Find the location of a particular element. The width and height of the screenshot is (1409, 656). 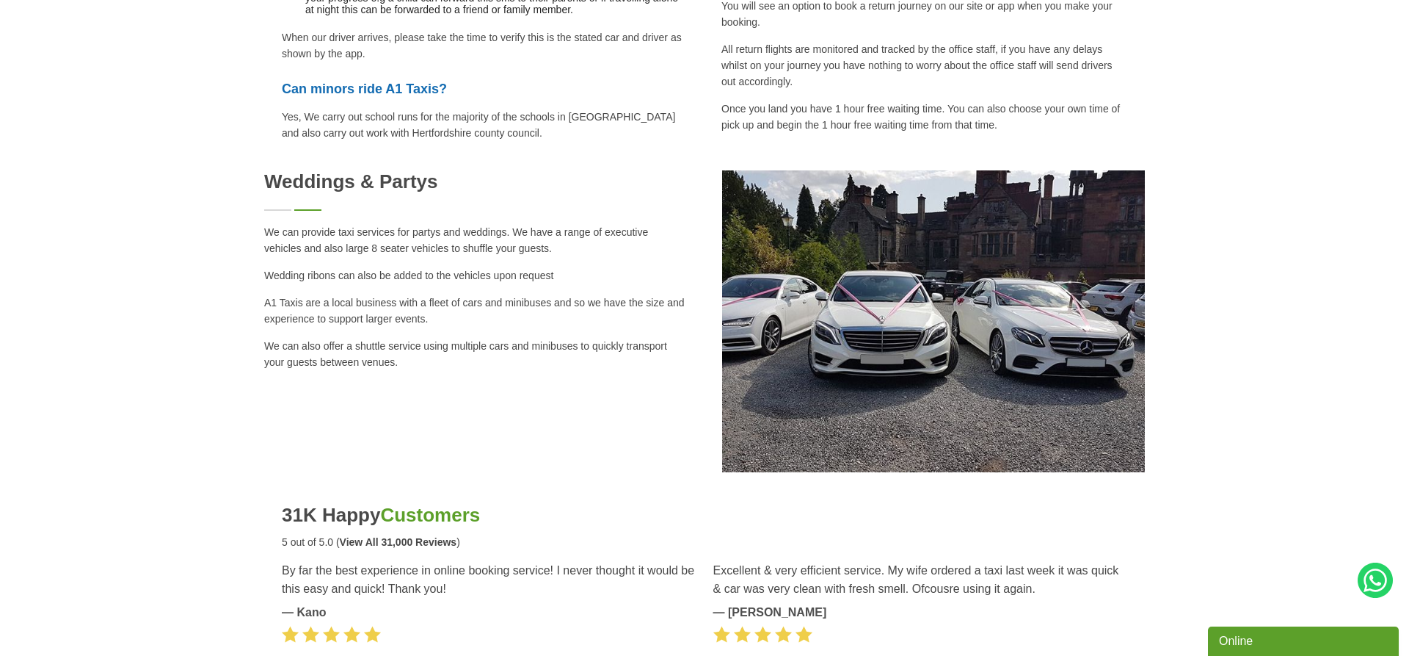

img: Weddings And Partys In St Albans is located at coordinates (934, 321).